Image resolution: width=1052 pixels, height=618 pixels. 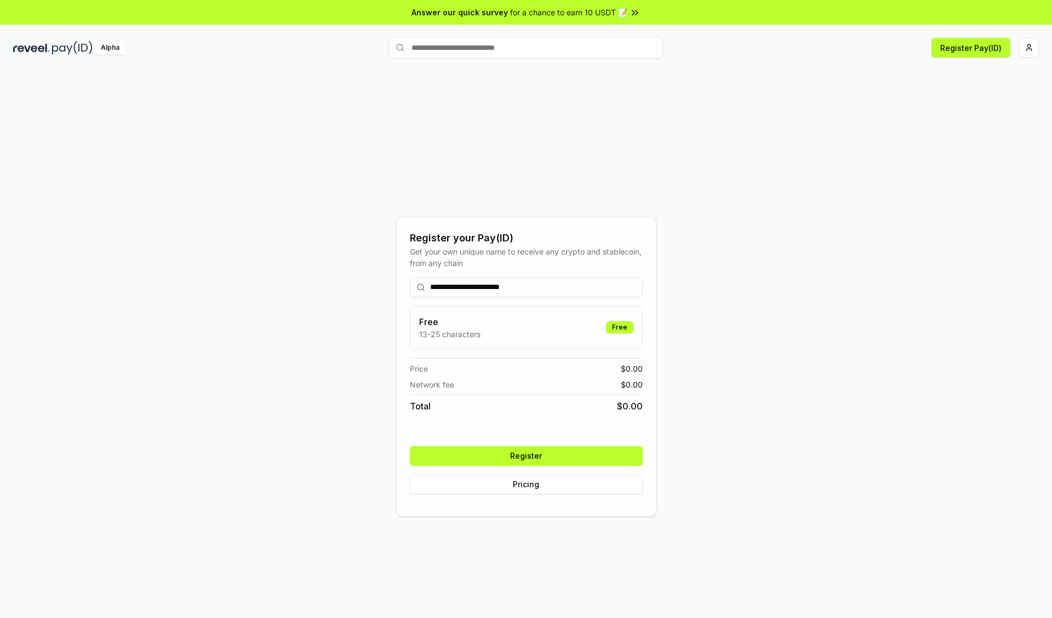 I want to click on span: for a chance to earn 10 USDT 📝, so click(x=569, y=12).